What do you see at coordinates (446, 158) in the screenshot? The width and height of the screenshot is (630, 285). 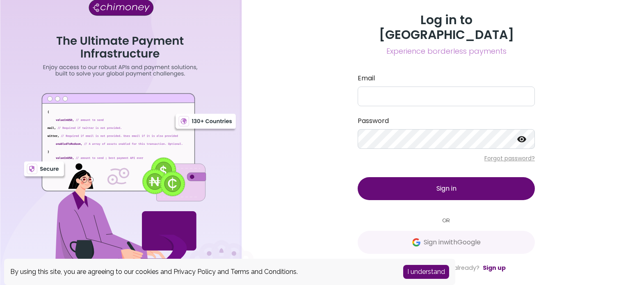 I see `p: Forgot password?` at bounding box center [446, 158].